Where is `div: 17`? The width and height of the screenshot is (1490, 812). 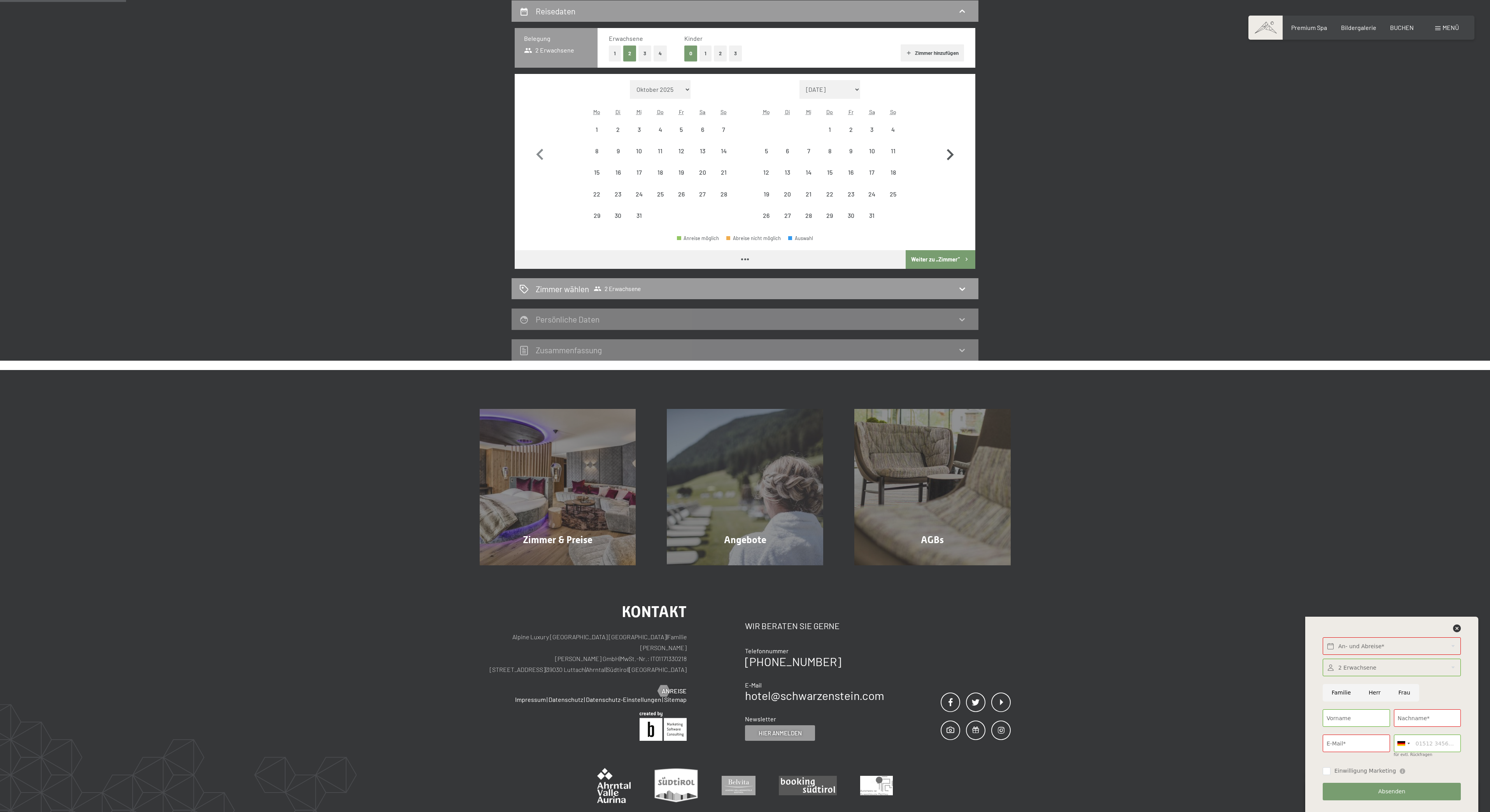
div: 17 is located at coordinates (640, 179).